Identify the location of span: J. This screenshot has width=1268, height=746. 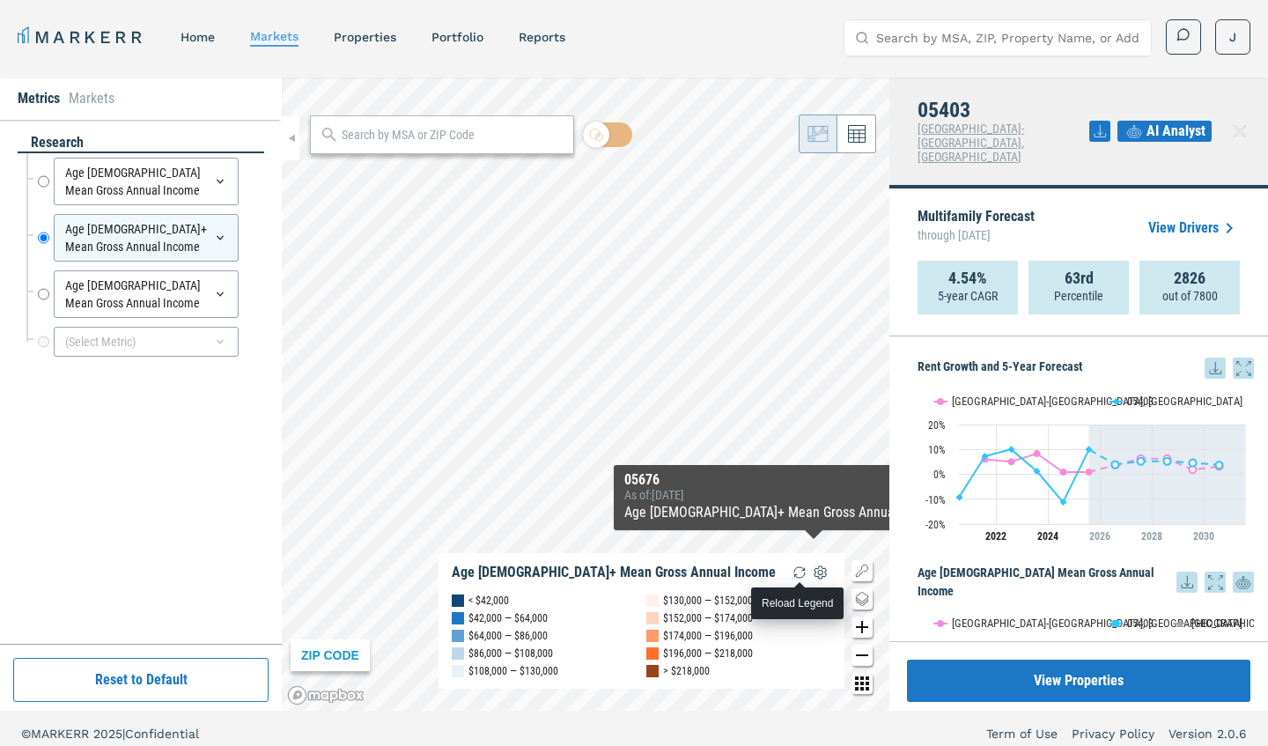
(1232, 37).